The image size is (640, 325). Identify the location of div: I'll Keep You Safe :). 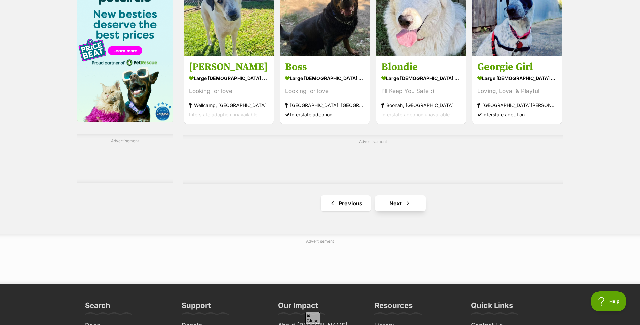
(421, 91).